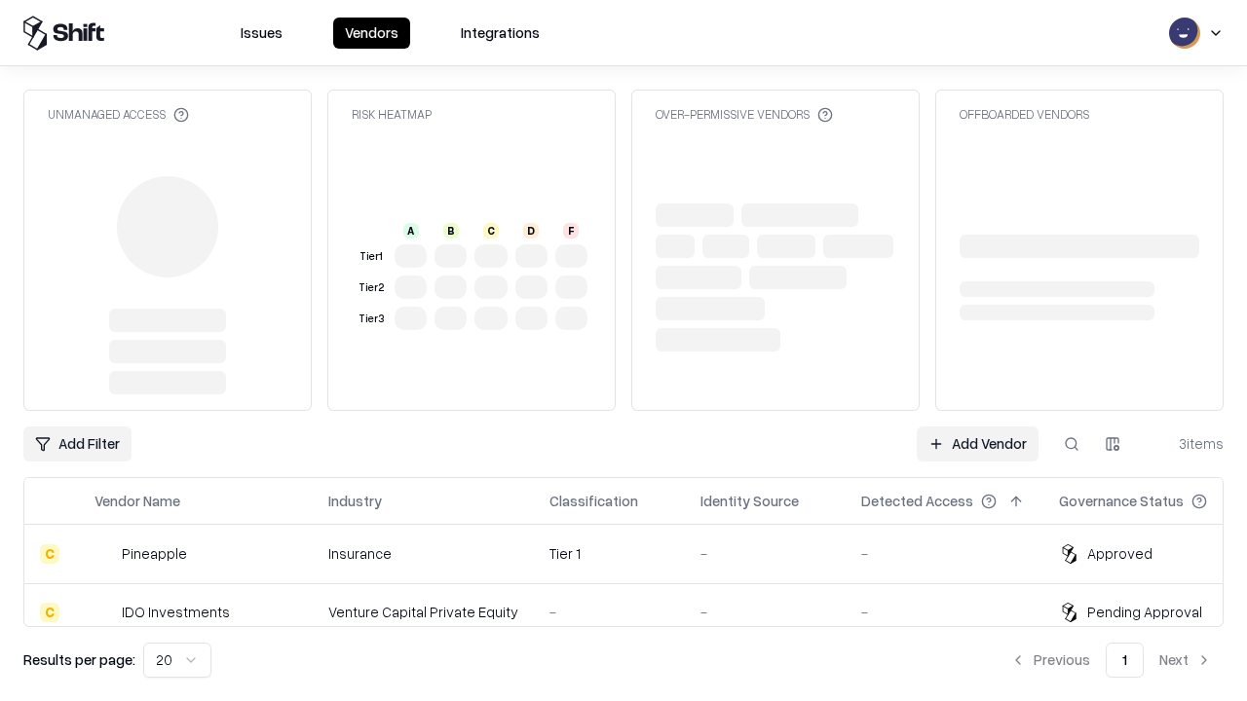 Image resolution: width=1247 pixels, height=701 pixels. Describe the element at coordinates (749, 501) in the screenshot. I see `div: Identity Source` at that location.